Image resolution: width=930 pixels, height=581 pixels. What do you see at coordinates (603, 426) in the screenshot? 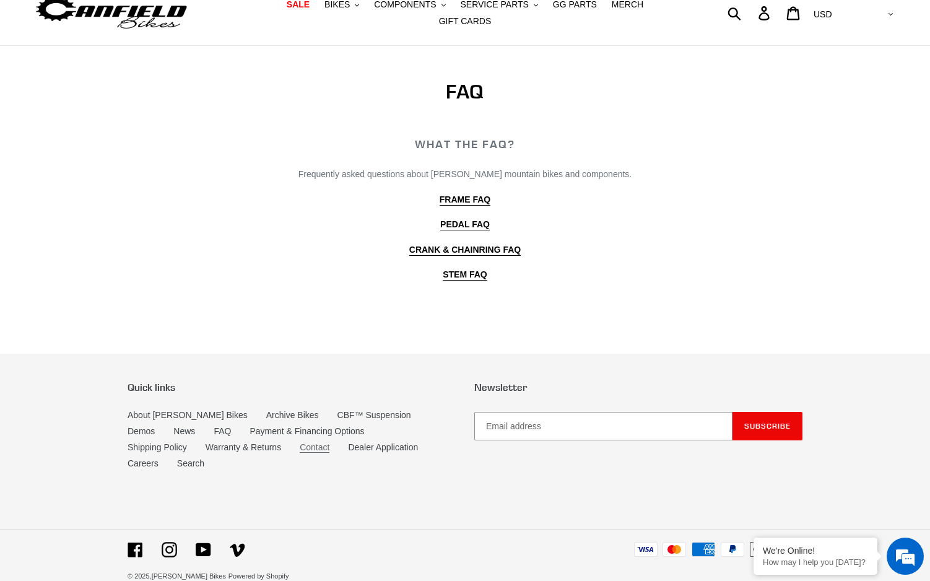
I see `input: Email address` at bounding box center [603, 426].